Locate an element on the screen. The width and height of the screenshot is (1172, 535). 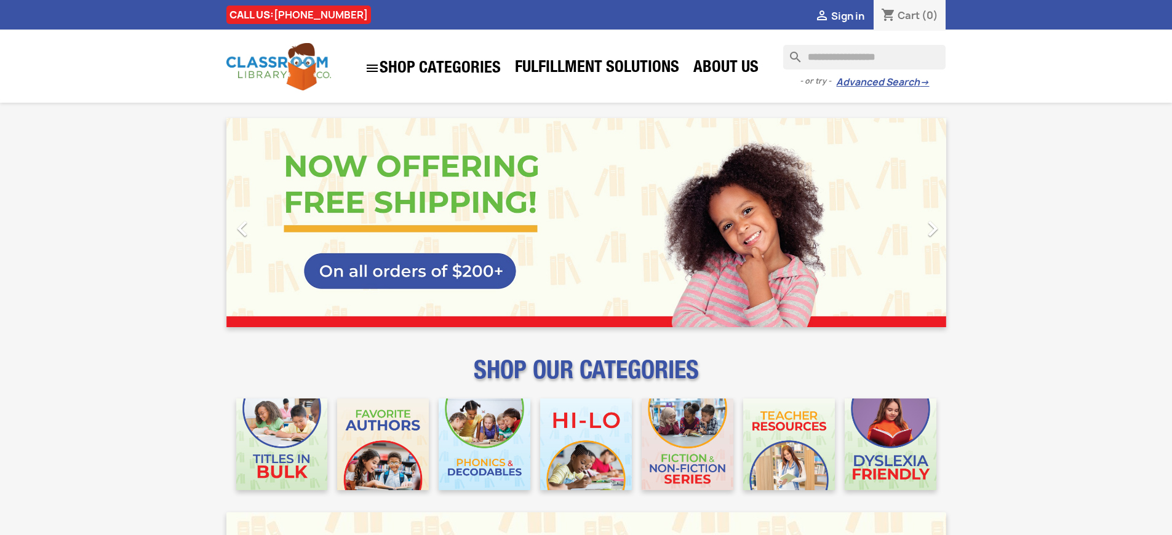
span: (0) is located at coordinates (930, 15).